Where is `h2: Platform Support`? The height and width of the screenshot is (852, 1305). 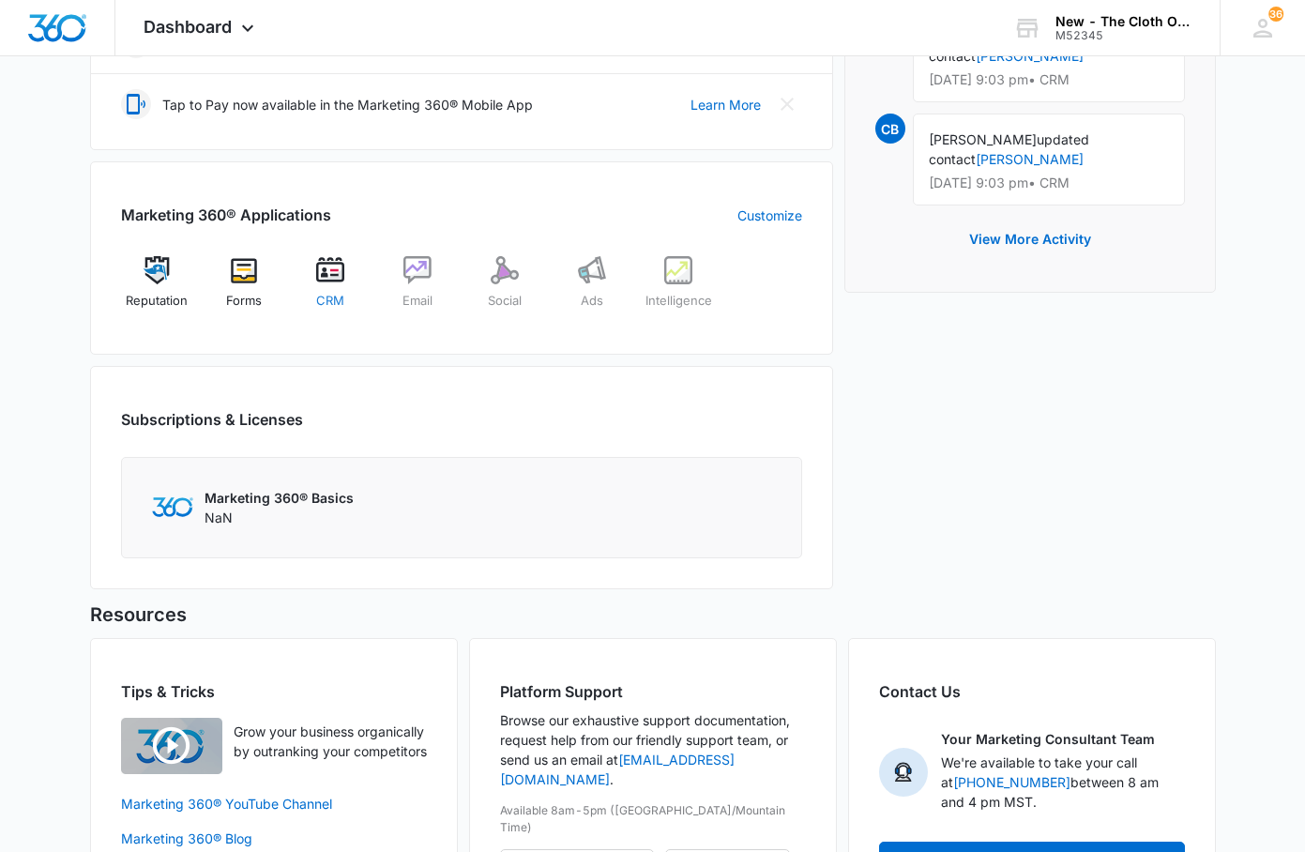
h2: Platform Support is located at coordinates (653, 691).